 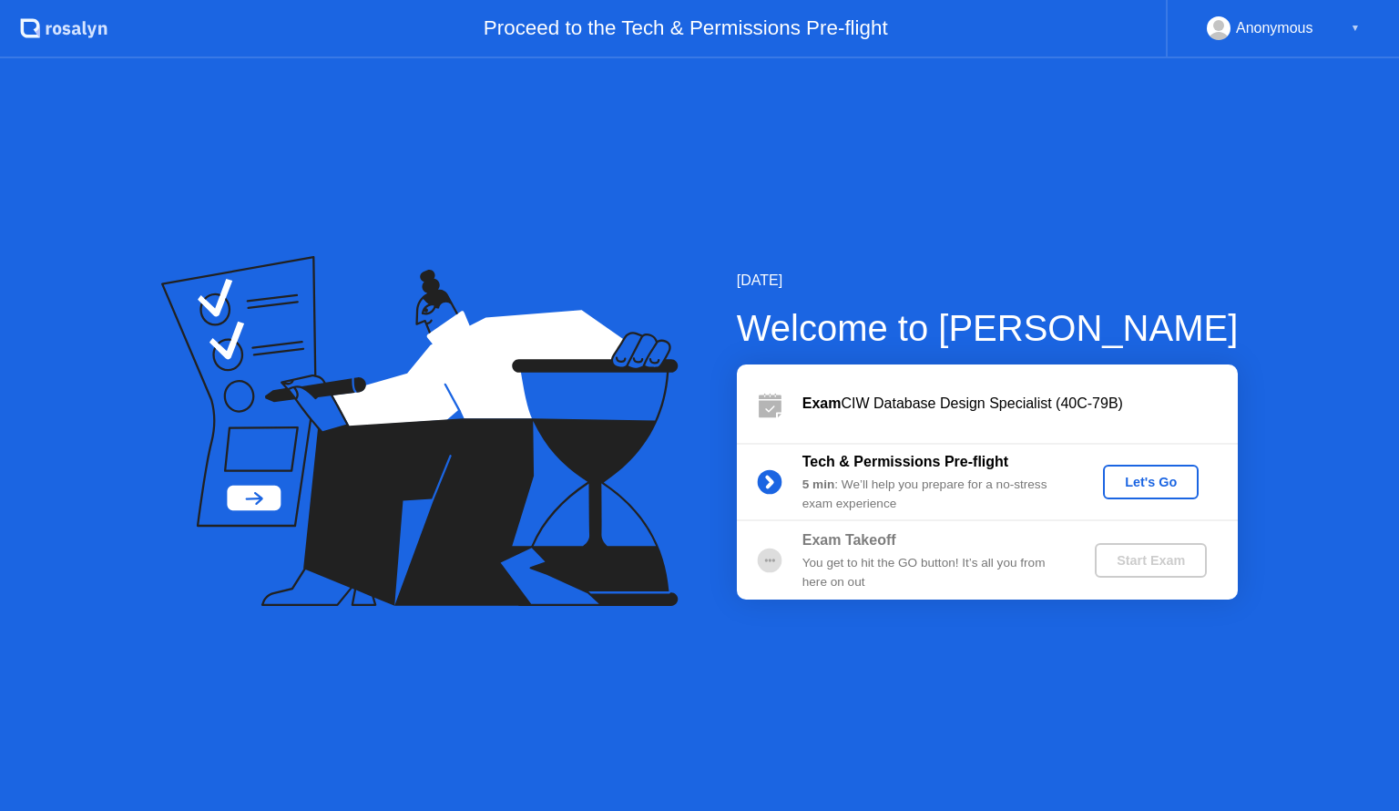 What do you see at coordinates (849, 539) in the screenshot?
I see `b: Exam Takeoff` at bounding box center [849, 539].